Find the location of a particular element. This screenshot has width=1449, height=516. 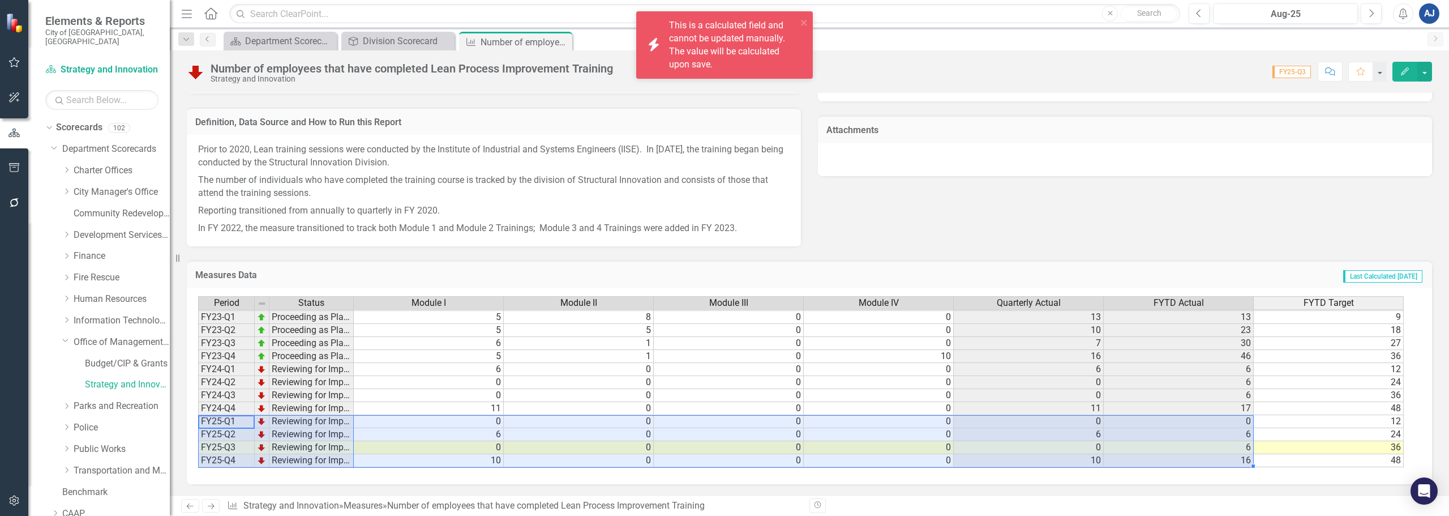

td: 10 is located at coordinates (1029, 330).